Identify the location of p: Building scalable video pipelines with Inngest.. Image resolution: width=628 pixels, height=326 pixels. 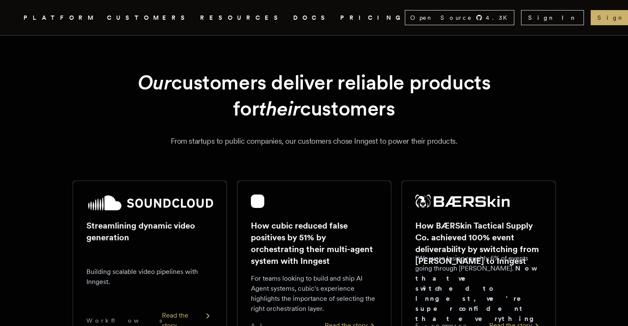
(150, 277).